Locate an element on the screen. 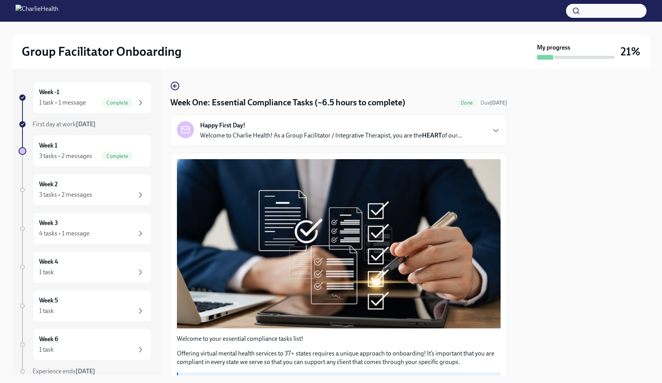 The image size is (662, 383). img: CharlieHealth is located at coordinates (37, 11).